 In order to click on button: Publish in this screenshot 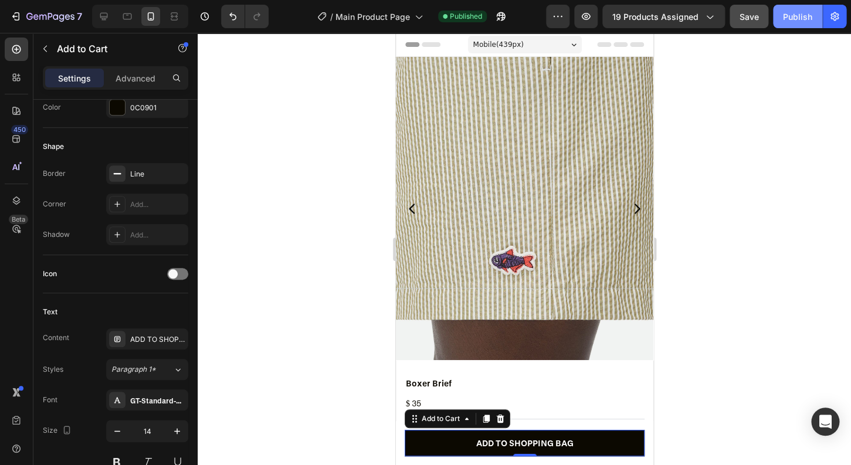, I will do `click(798, 16)`.